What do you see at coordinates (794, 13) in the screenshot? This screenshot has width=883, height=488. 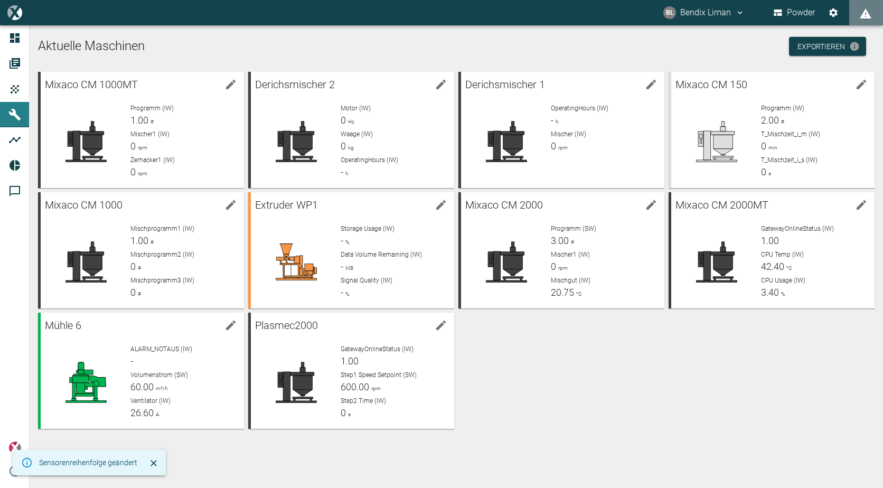 I see `button: Powder` at bounding box center [794, 13].